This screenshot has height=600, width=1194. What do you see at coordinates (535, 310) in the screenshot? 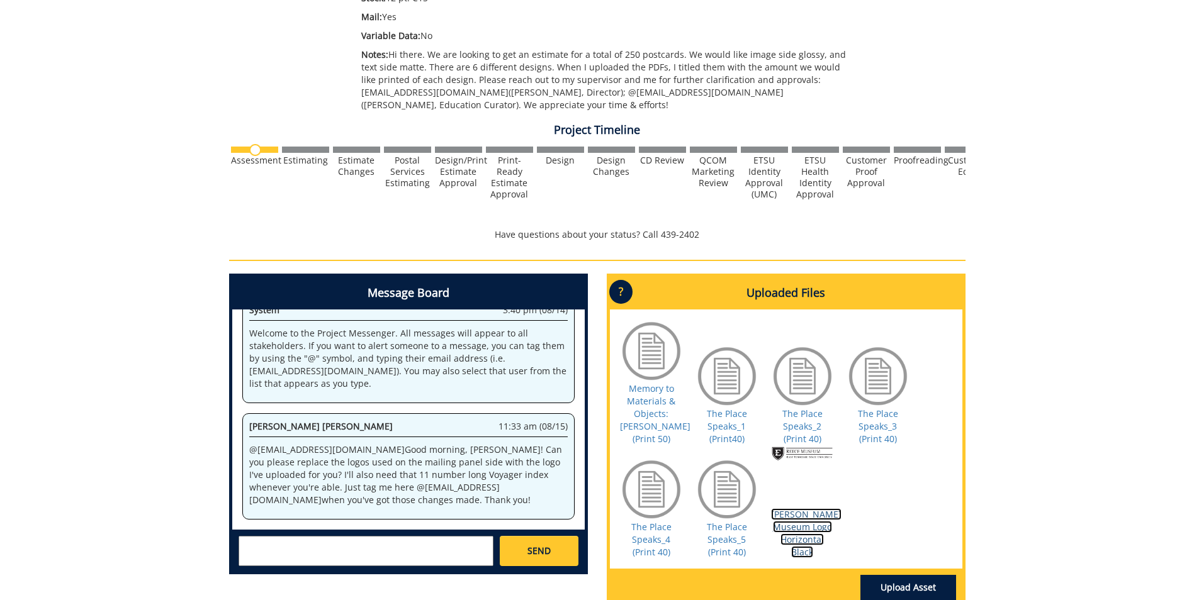
I see `span: 3:40 pm (08/14)` at bounding box center [535, 310].